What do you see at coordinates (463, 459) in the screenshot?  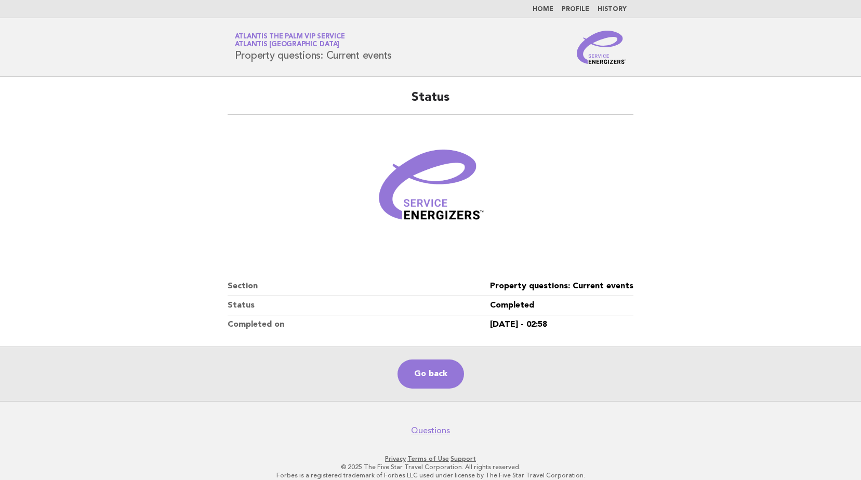 I see `a: Support` at bounding box center [463, 459].